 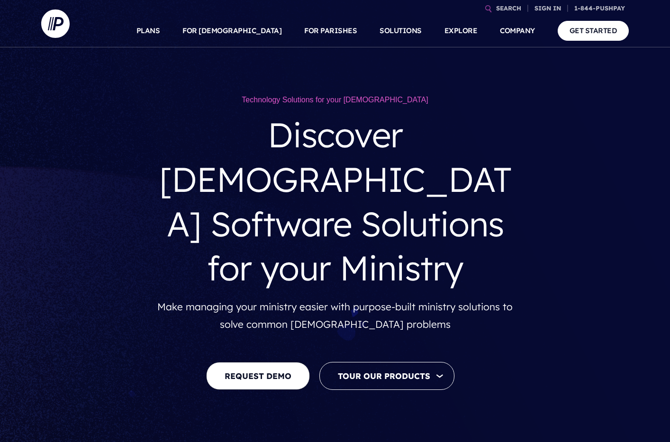 I want to click on a: REQUEST DEMO, so click(x=258, y=376).